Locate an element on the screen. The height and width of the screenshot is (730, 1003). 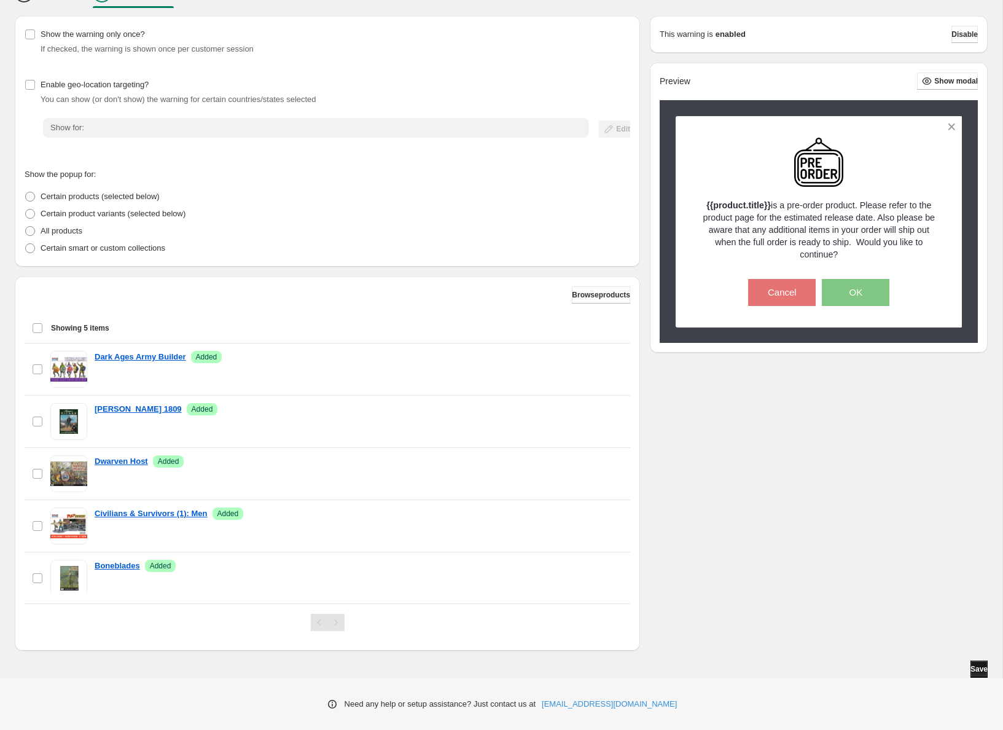
p: Civilians & Survivors (1): Men is located at coordinates (151, 513).